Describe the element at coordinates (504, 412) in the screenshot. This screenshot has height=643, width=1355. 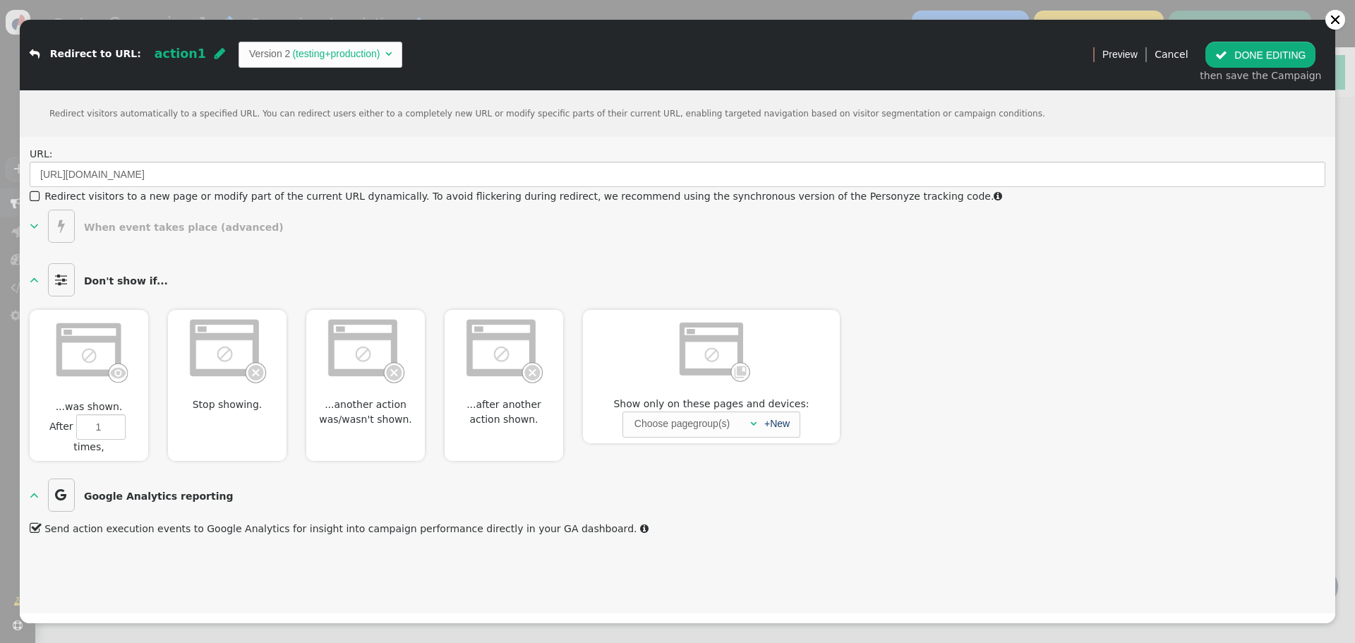
I see `span: ...after another action shown.` at that location.